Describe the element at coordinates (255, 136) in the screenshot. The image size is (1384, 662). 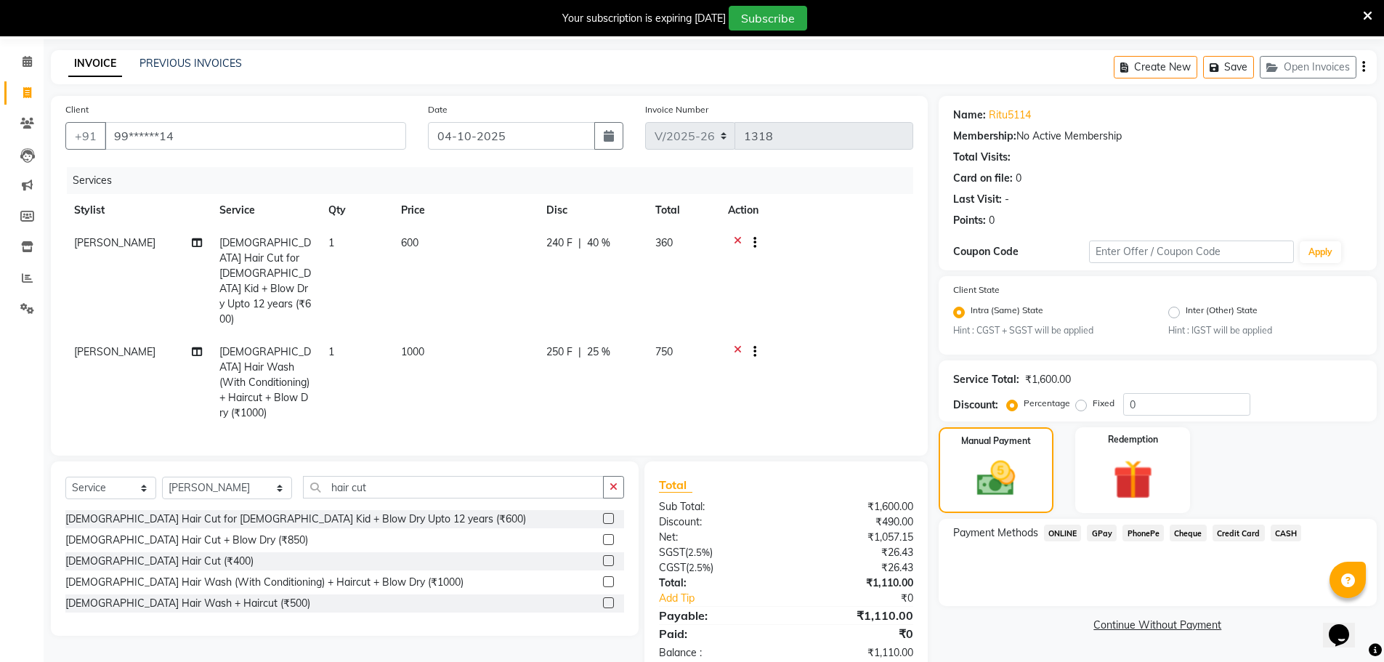
I see `input: Search by Name/Mobile/Email/Code` at that location.